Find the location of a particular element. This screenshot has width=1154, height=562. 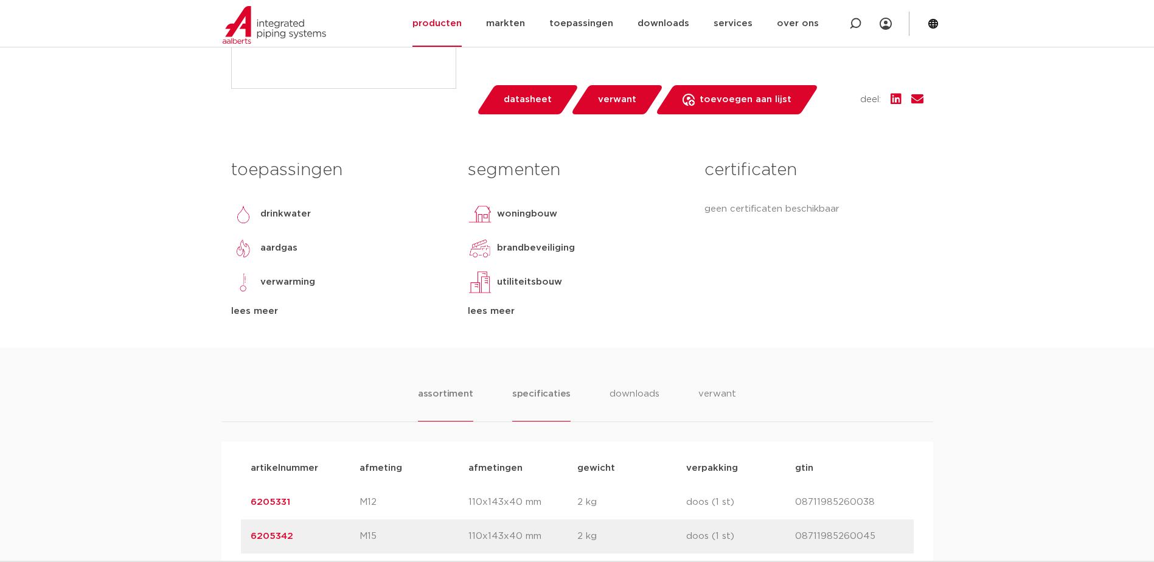

p: afmeting is located at coordinates (414, 468).